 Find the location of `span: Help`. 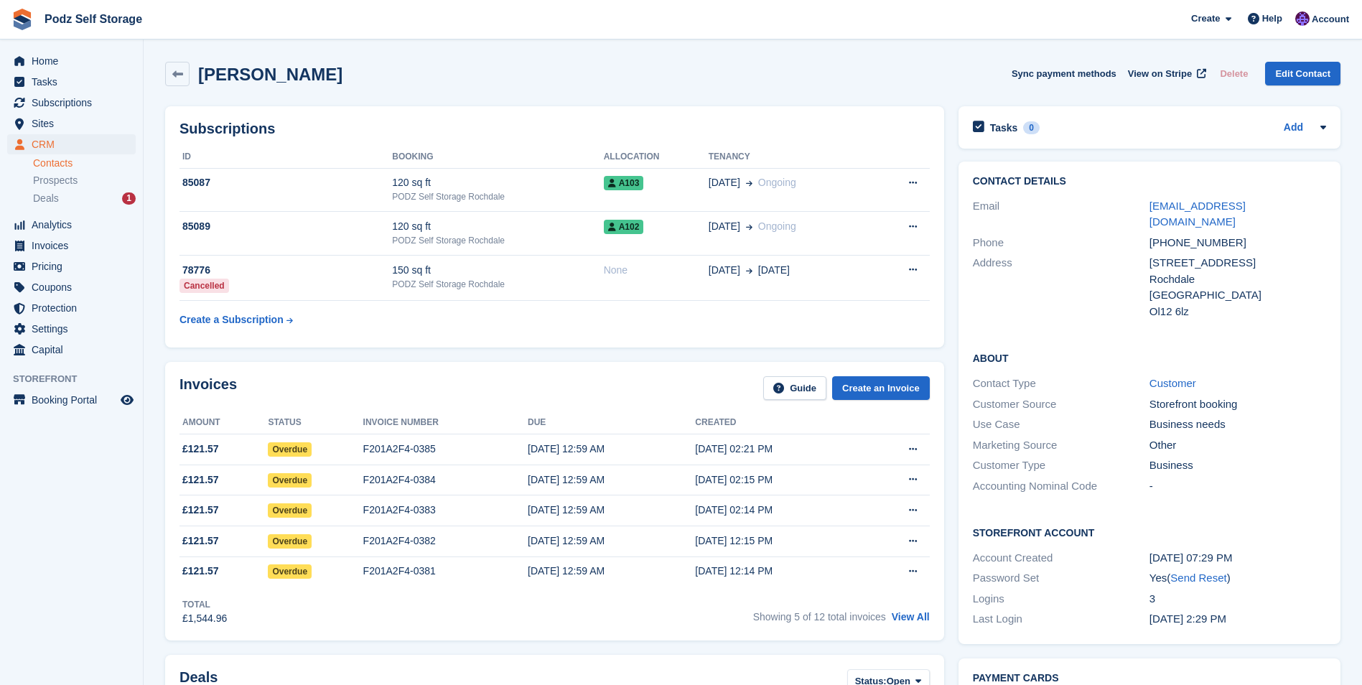

span: Help is located at coordinates (1273, 19).